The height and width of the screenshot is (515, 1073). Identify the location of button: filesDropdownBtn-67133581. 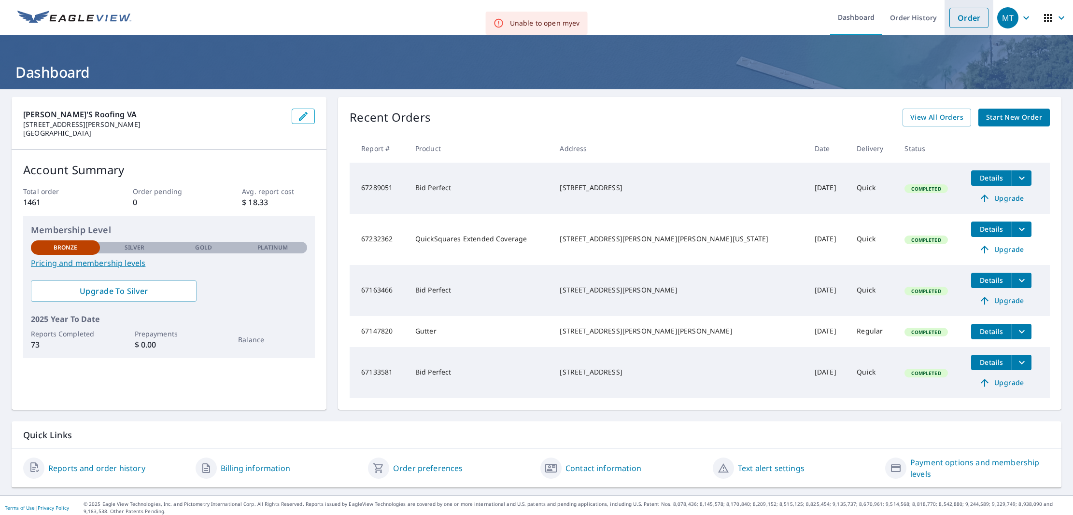
(1021, 363).